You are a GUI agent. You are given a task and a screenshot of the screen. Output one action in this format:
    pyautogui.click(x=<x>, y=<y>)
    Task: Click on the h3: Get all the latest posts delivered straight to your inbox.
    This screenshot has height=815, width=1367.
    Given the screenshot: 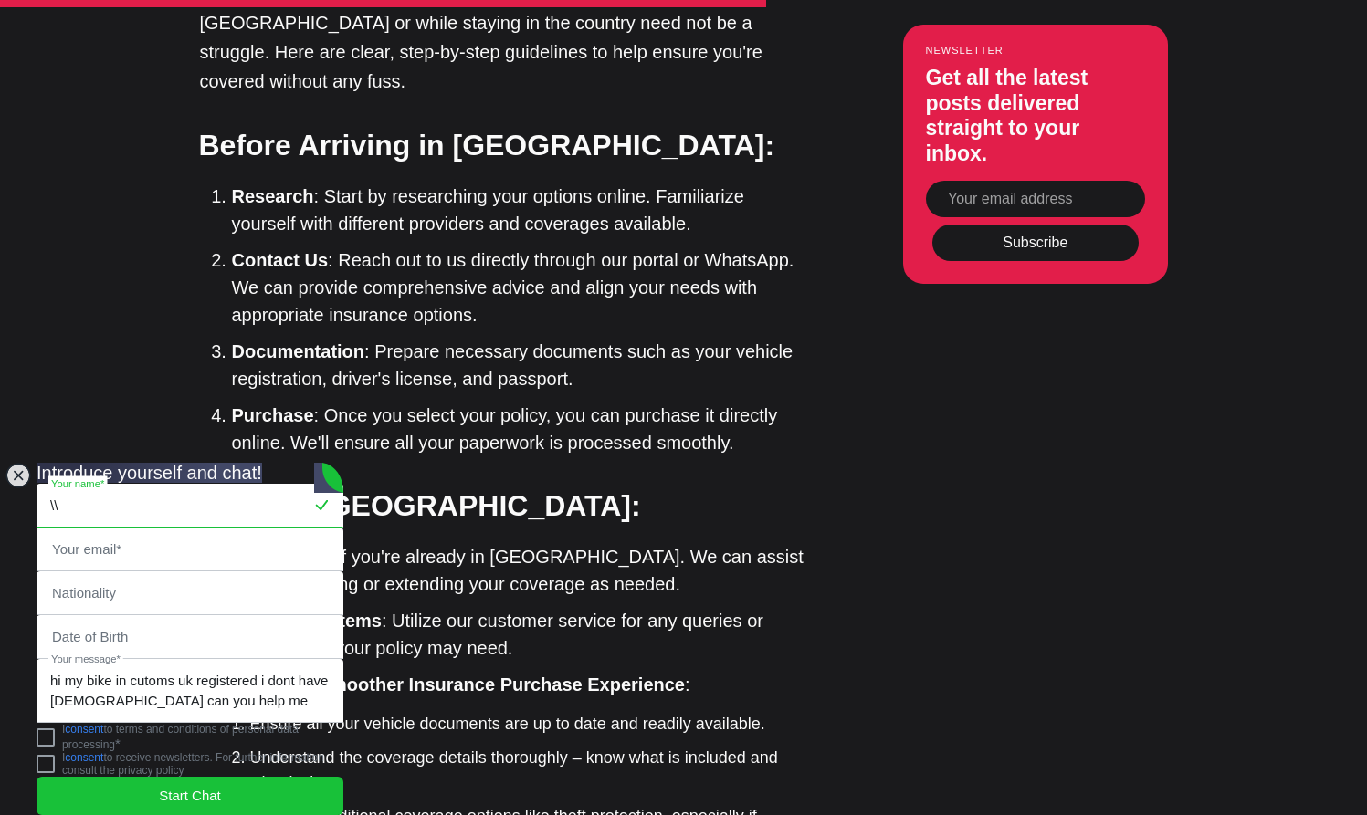 What is the action you would take?
    pyautogui.click(x=1035, y=116)
    